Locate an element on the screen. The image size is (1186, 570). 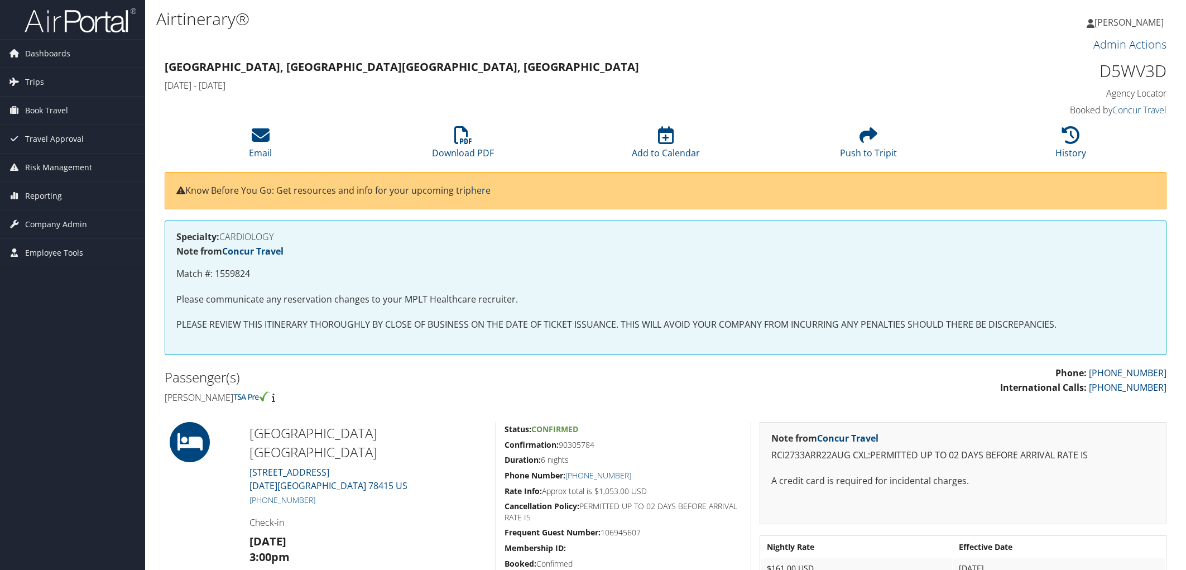
a: Push to Tripit is located at coordinates (869, 146).